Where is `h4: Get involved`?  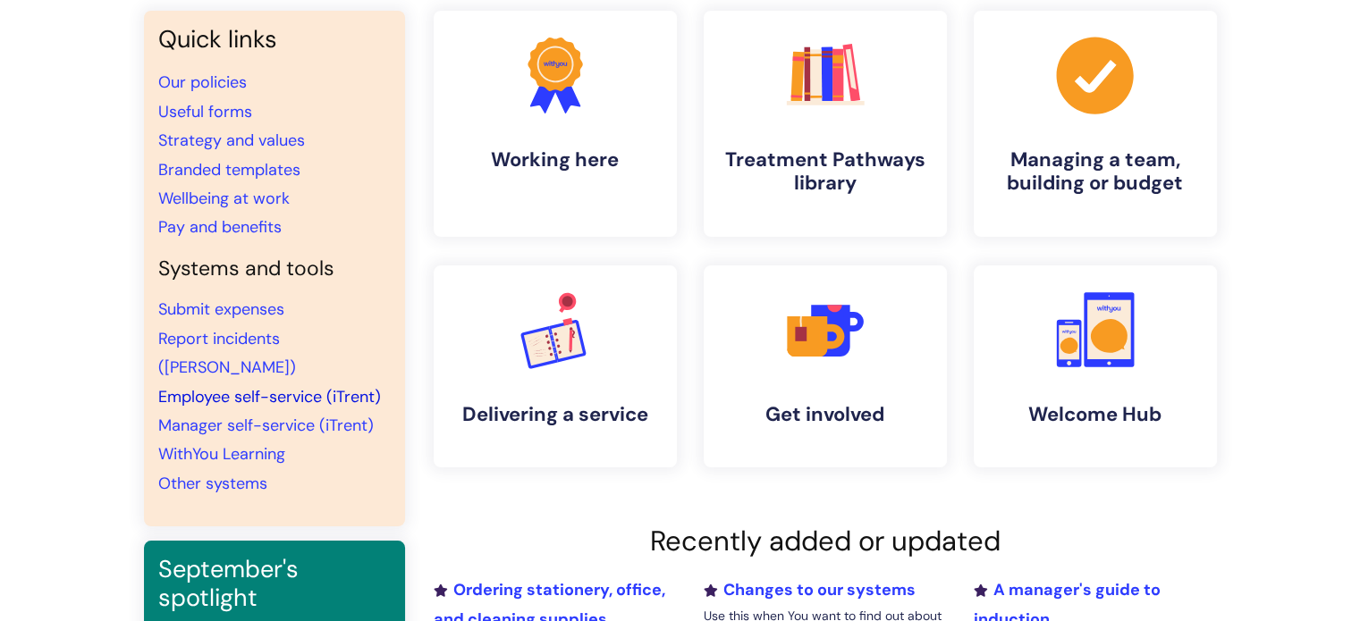
h4: Get involved is located at coordinates (825, 415).